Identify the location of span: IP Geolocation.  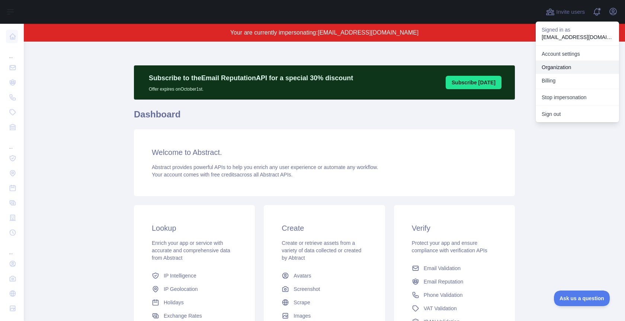
(181, 289).